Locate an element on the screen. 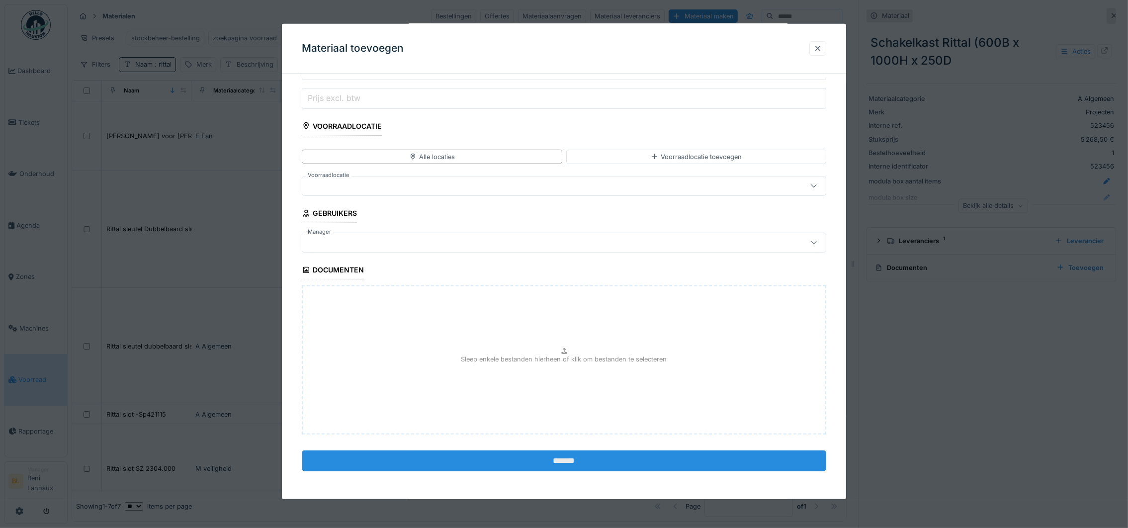  h3: Materiaal toevoegen is located at coordinates (352, 48).